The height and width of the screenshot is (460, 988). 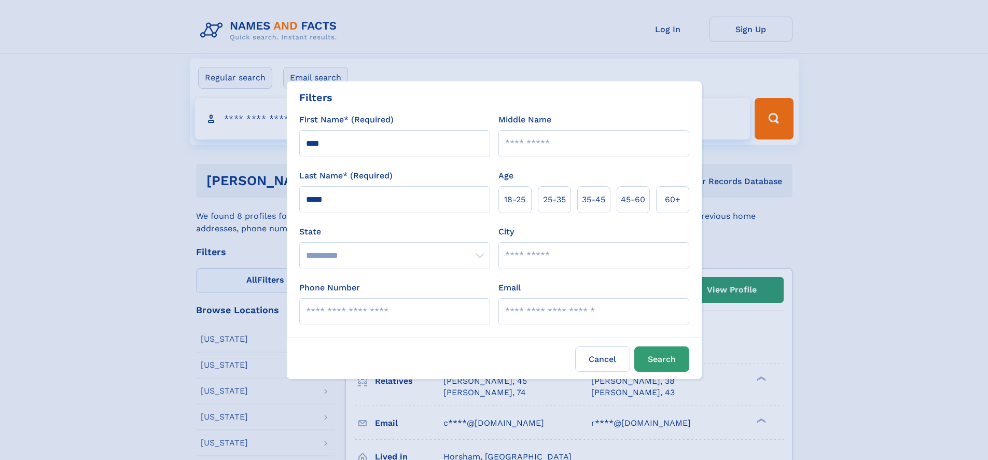 What do you see at coordinates (506, 232) in the screenshot?
I see `label: City` at bounding box center [506, 232].